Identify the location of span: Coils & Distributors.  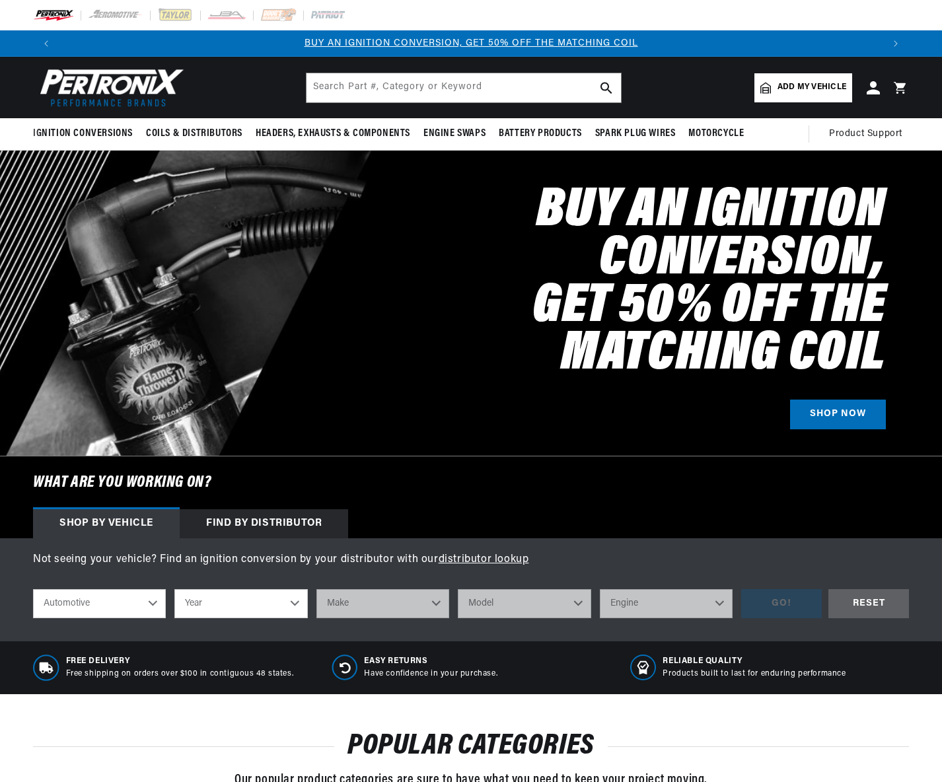
(194, 133).